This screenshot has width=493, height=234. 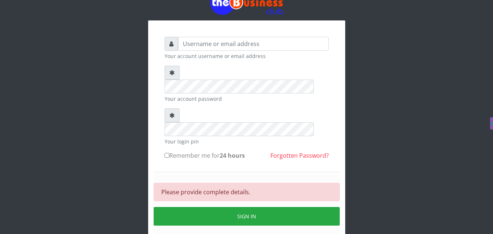 What do you see at coordinates (247, 216) in the screenshot?
I see `button: Sign in` at bounding box center [247, 216].